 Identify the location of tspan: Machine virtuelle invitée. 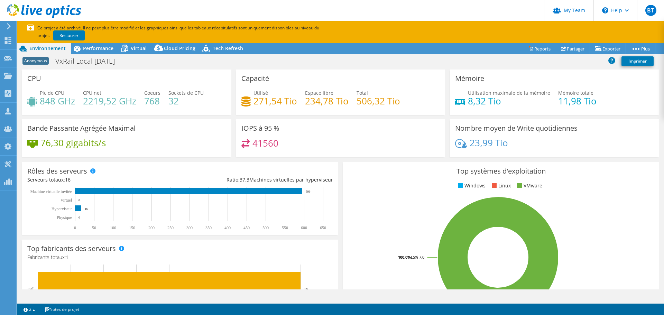
(51, 191).